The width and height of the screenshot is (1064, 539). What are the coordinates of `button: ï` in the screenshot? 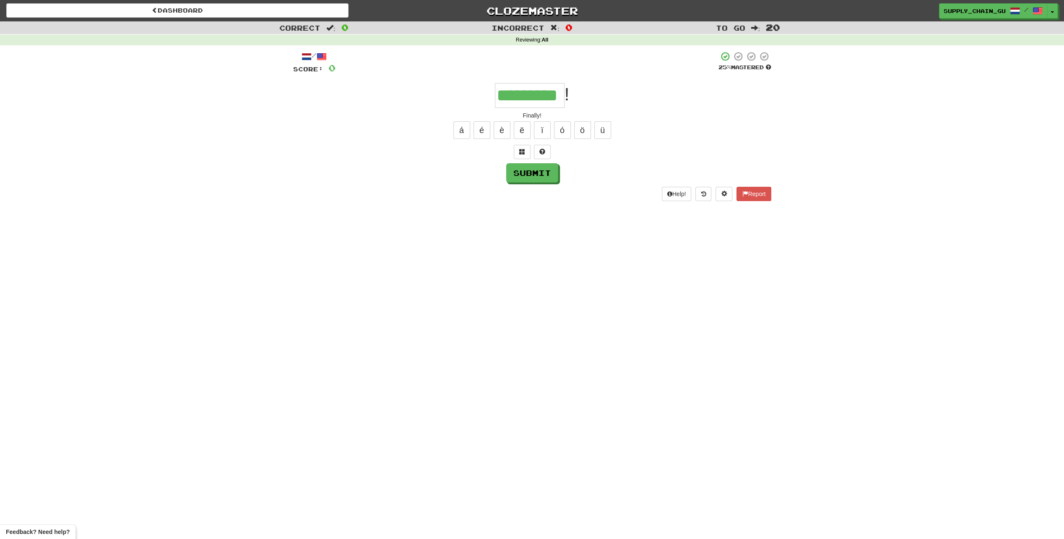 It's located at (542, 130).